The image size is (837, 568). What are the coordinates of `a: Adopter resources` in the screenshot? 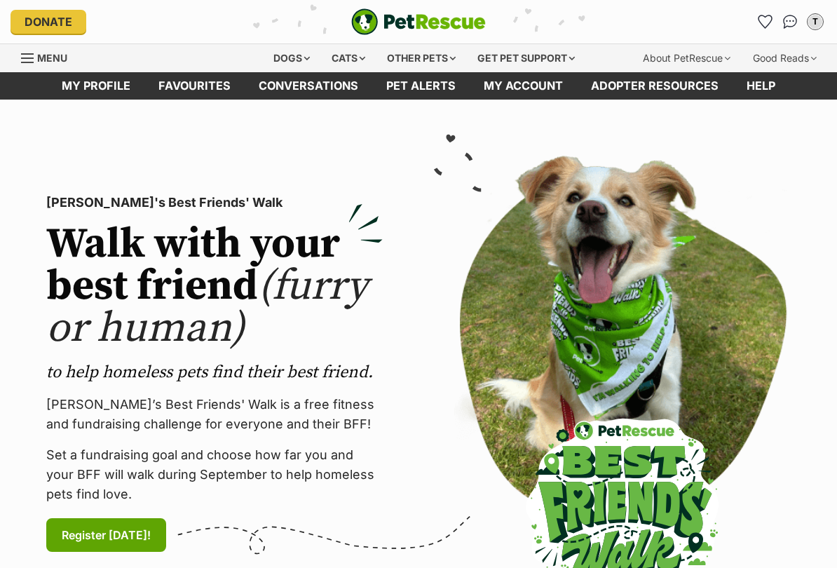 It's located at (654, 85).